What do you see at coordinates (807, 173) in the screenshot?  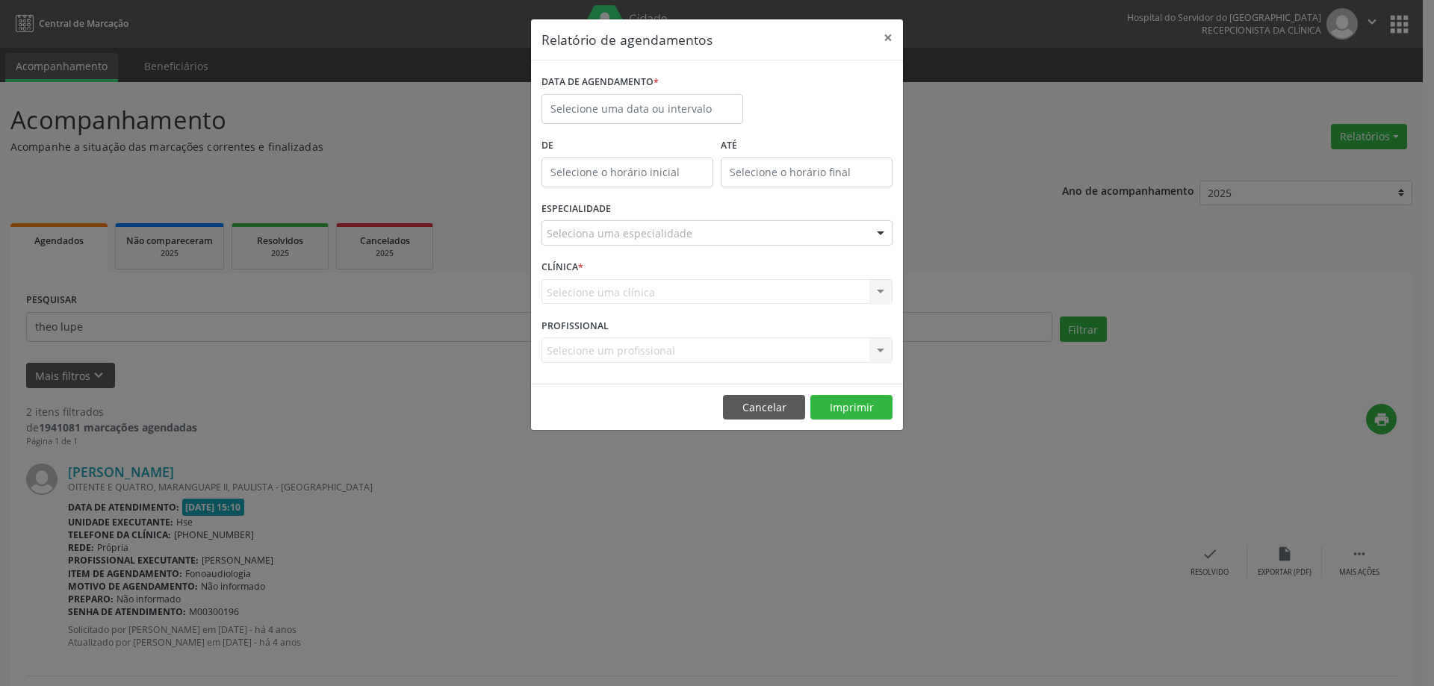 I see `input: Selecione o horário final` at bounding box center [807, 173].